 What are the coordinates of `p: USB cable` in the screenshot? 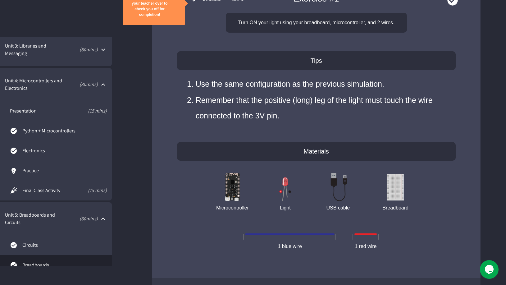 It's located at (338, 208).